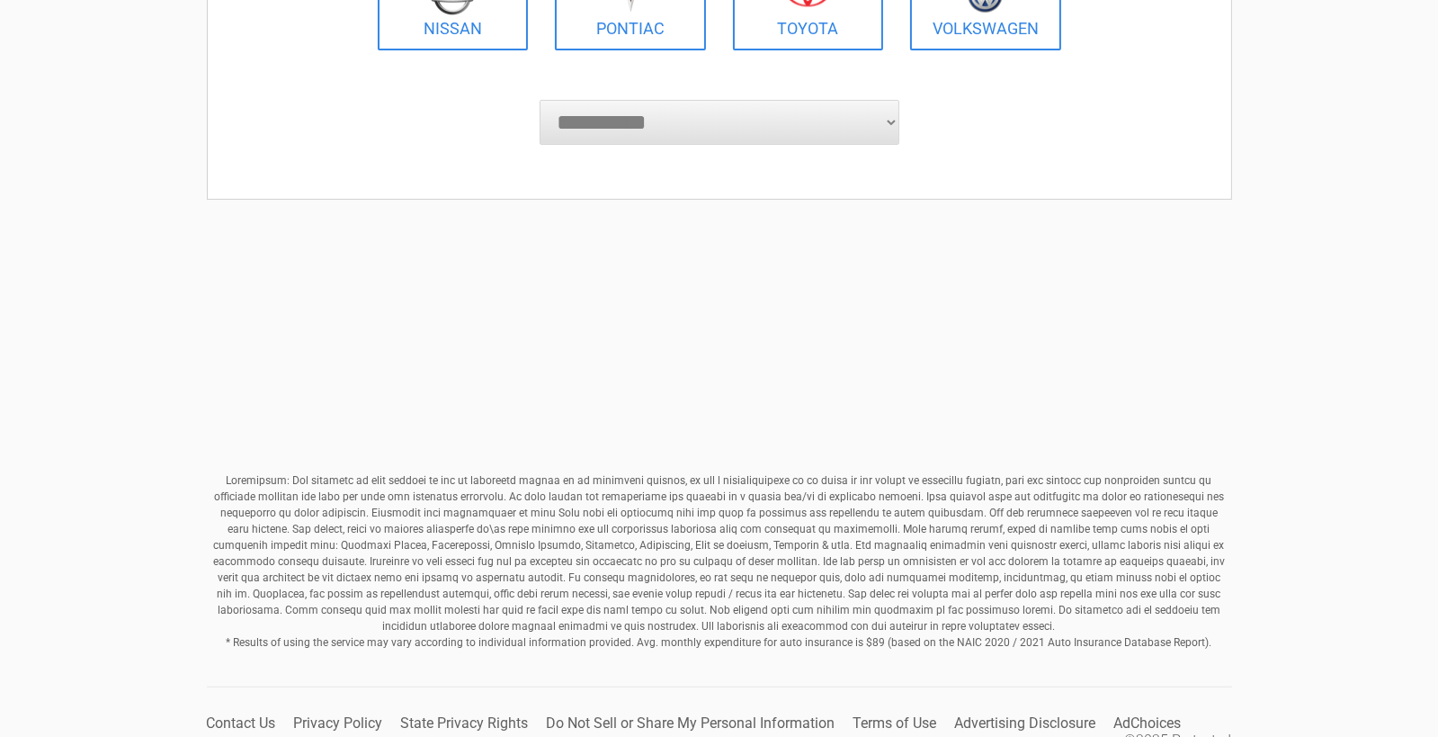  Describe the element at coordinates (338, 722) in the screenshot. I see `a: Privacy Policy` at that location.